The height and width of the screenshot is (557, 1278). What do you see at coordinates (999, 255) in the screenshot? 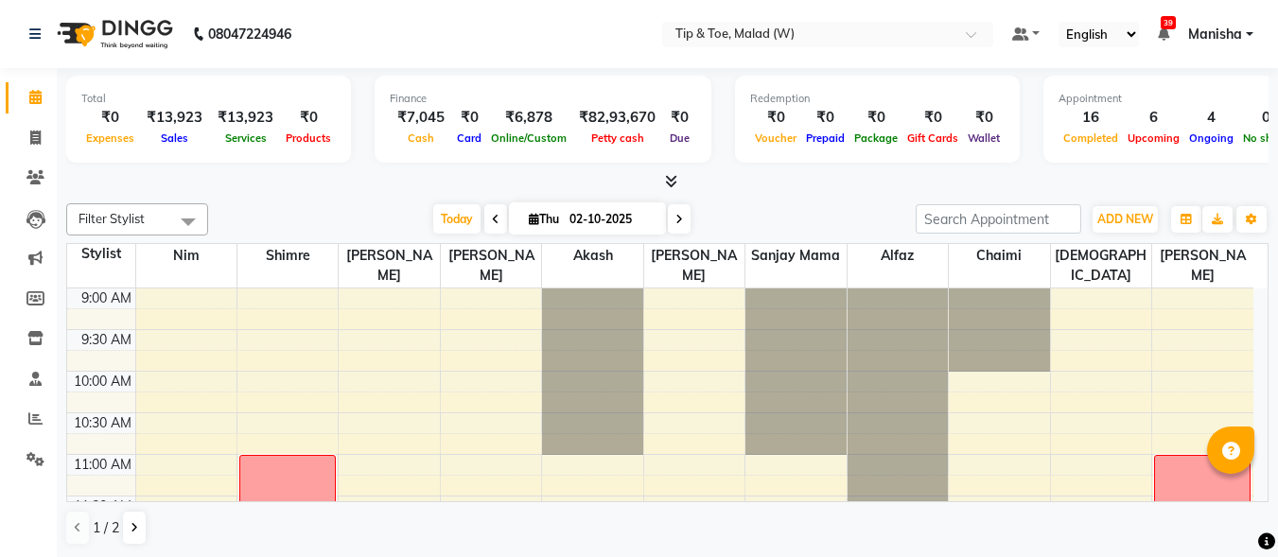
I see `span: Chaimi` at bounding box center [999, 255].